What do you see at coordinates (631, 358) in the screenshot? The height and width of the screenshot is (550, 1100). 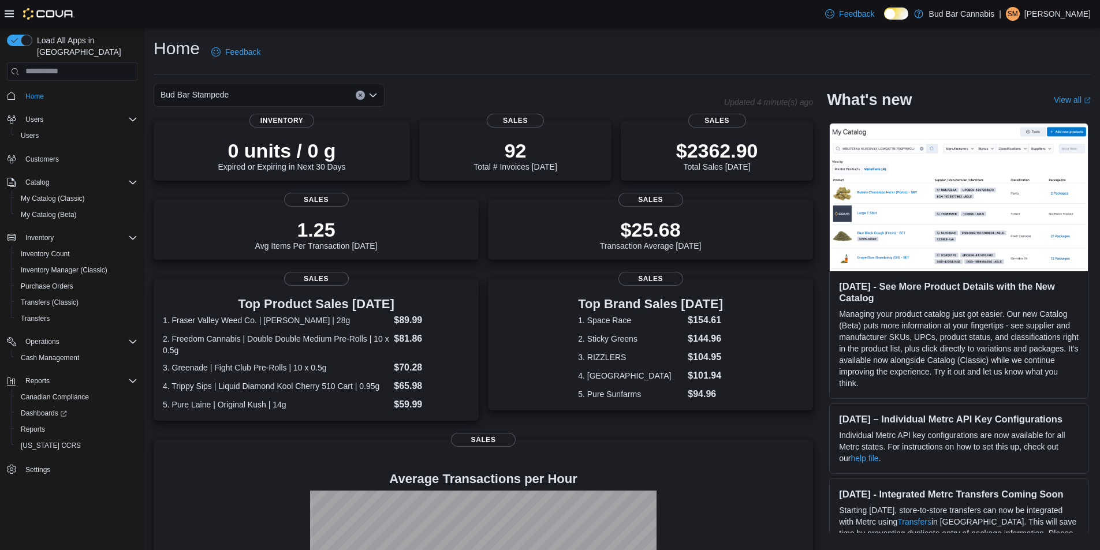 I see `dt: 3. RIZZLERS` at bounding box center [631, 358].